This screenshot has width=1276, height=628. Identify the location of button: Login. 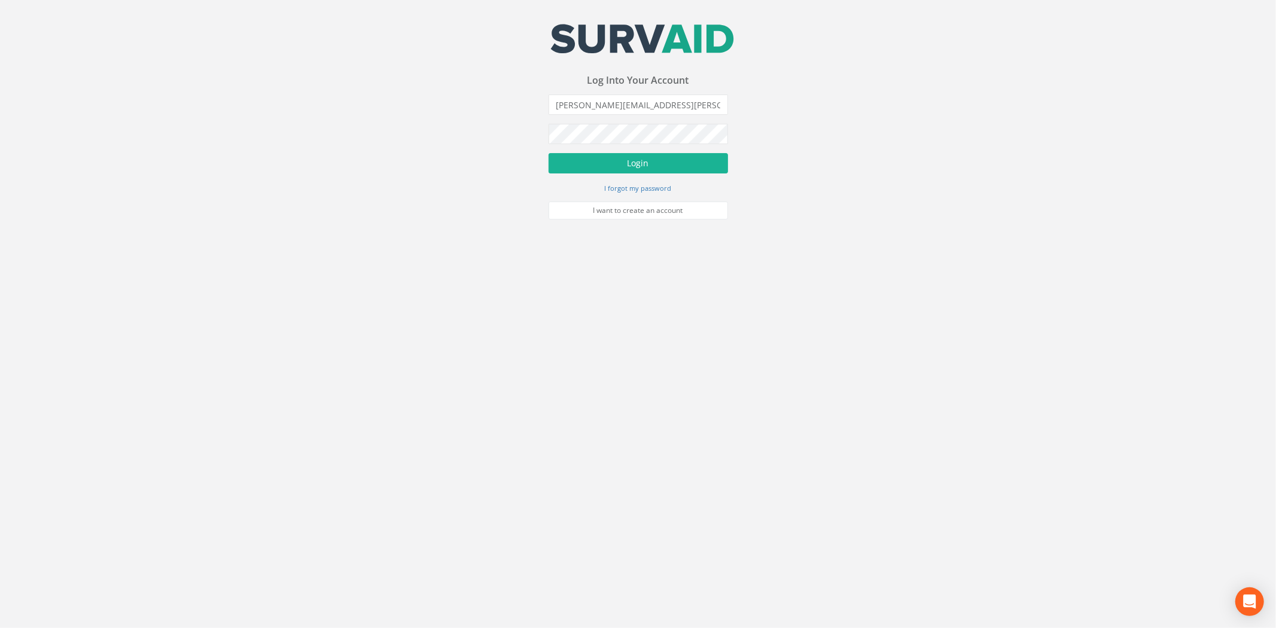
(638, 163).